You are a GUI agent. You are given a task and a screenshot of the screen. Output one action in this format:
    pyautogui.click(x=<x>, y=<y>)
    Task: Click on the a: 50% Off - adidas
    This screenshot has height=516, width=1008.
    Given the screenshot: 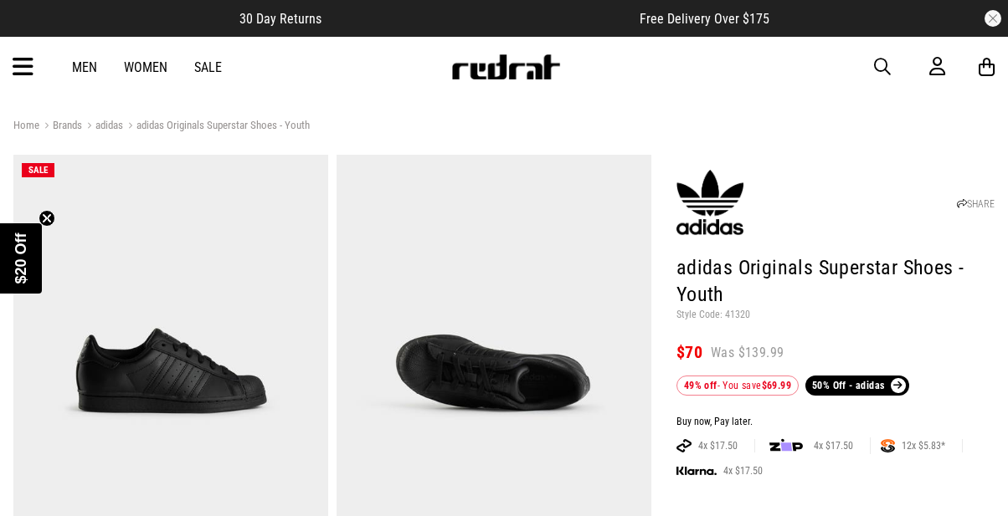 What is the action you would take?
    pyautogui.click(x=857, y=386)
    